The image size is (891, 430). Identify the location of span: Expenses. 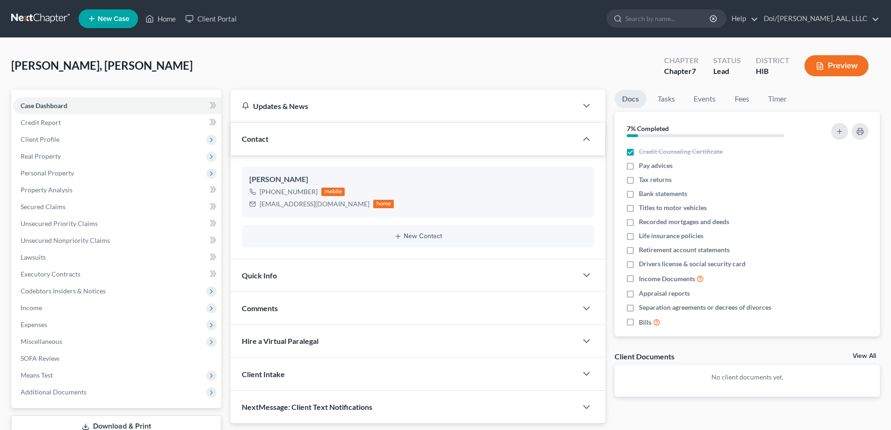
(34, 324).